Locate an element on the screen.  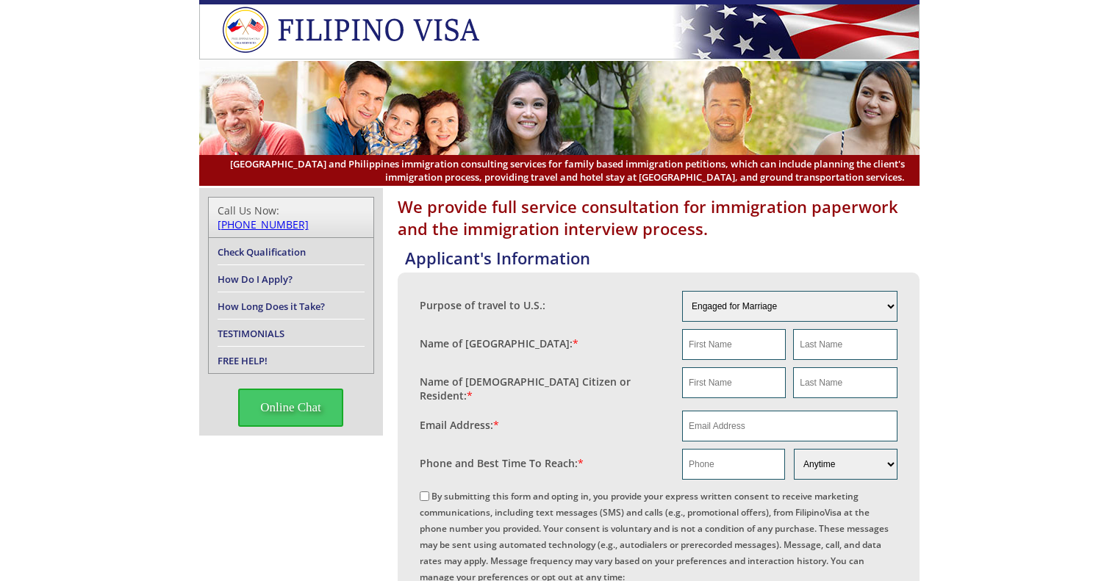
input: Email Address is located at coordinates (790, 426).